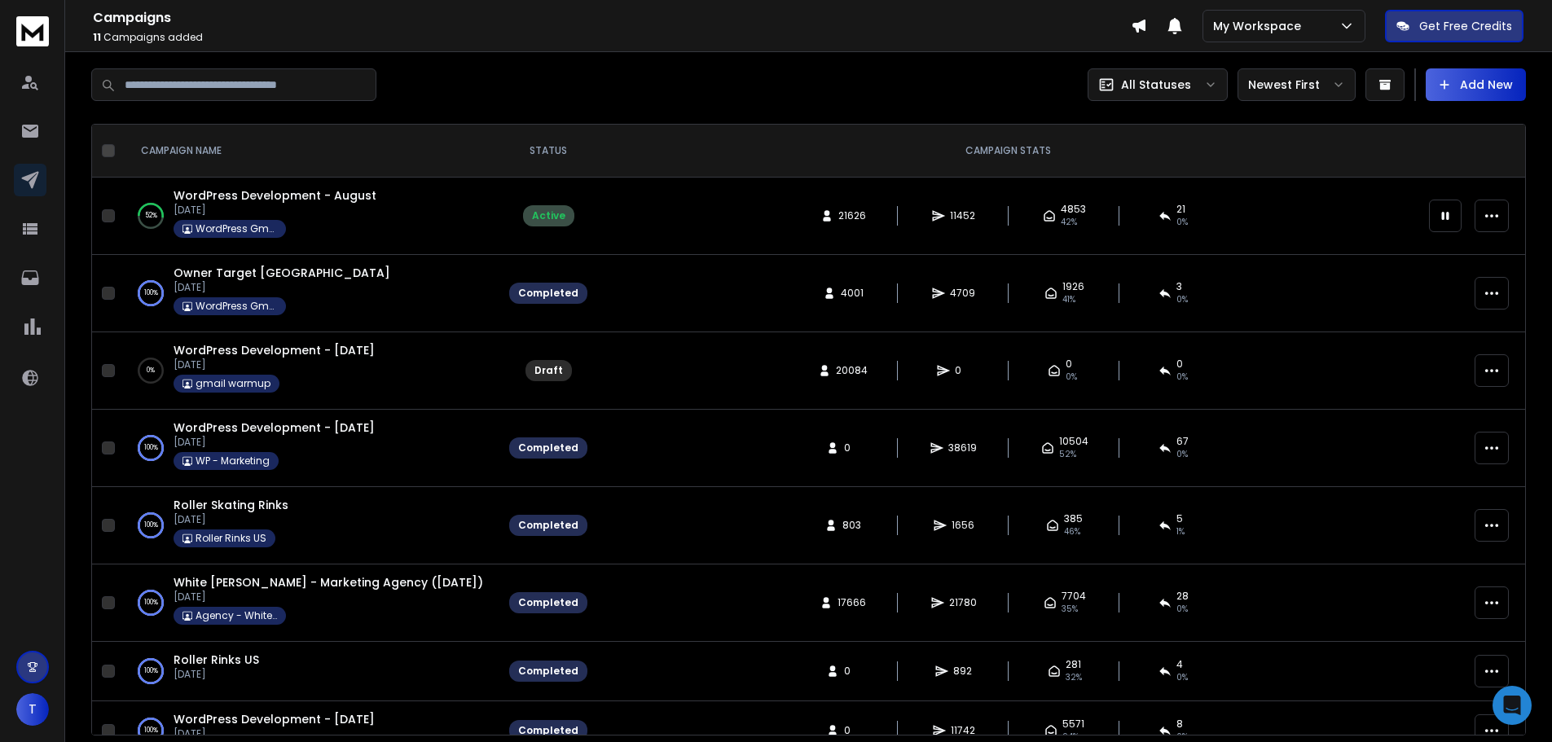  I want to click on span: 11742, so click(963, 731).